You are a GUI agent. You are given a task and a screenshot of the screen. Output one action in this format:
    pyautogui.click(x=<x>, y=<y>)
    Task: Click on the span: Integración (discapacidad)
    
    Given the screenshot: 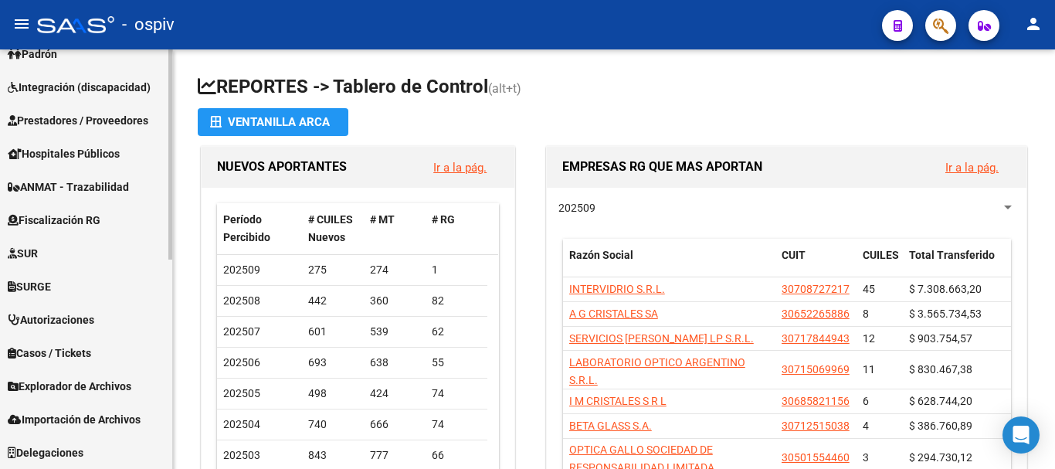 What is the action you would take?
    pyautogui.click(x=79, y=87)
    